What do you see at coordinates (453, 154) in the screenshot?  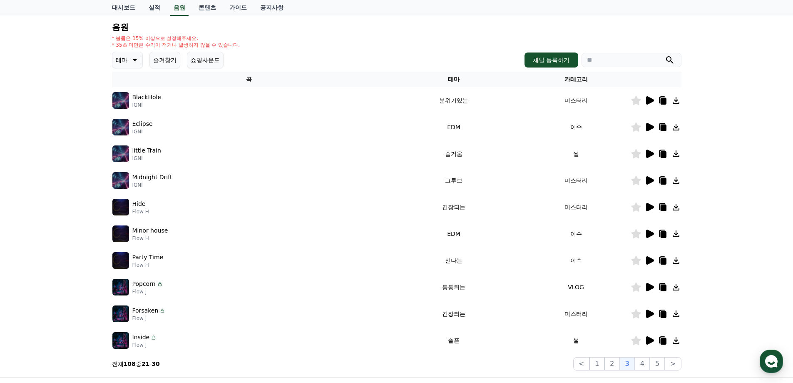 I see `td: 즐거움` at bounding box center [453, 154].